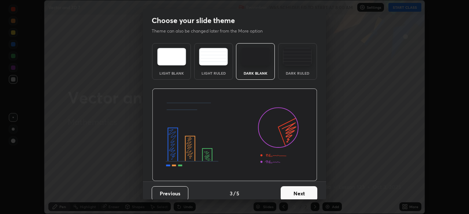  What do you see at coordinates (297, 73) in the screenshot?
I see `div: Dark Ruled` at bounding box center [297, 73].